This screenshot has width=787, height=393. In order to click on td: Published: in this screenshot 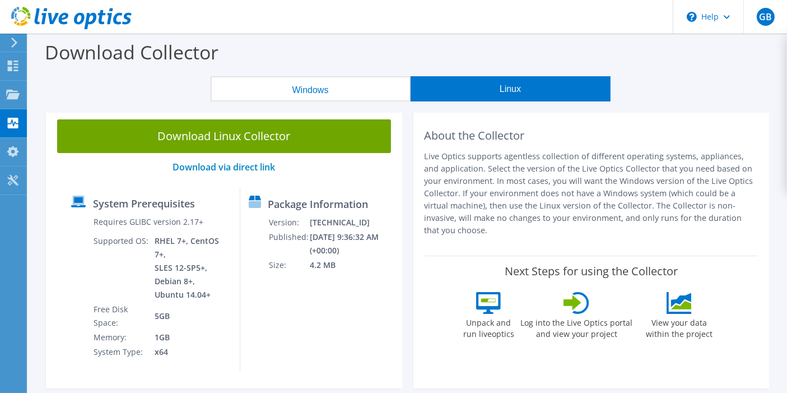, I will do `click(289, 244)`.